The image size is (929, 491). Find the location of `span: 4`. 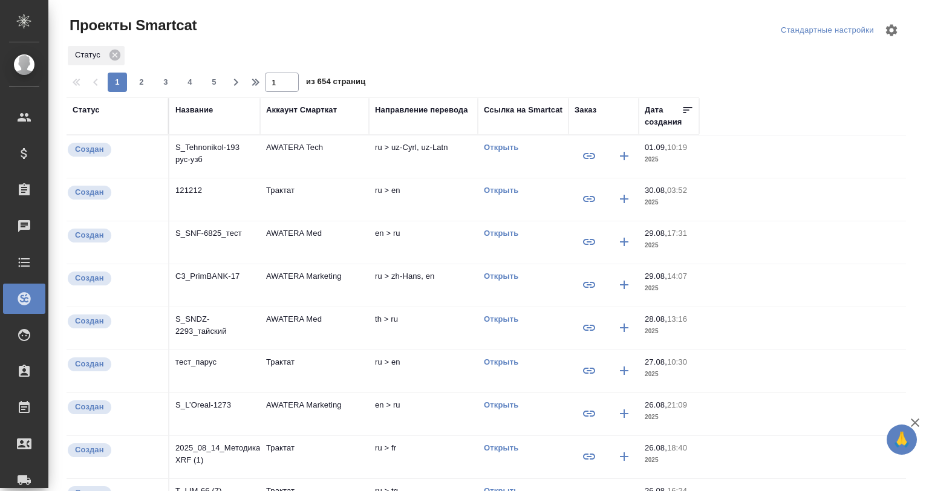

span: 4 is located at coordinates (190, 82).